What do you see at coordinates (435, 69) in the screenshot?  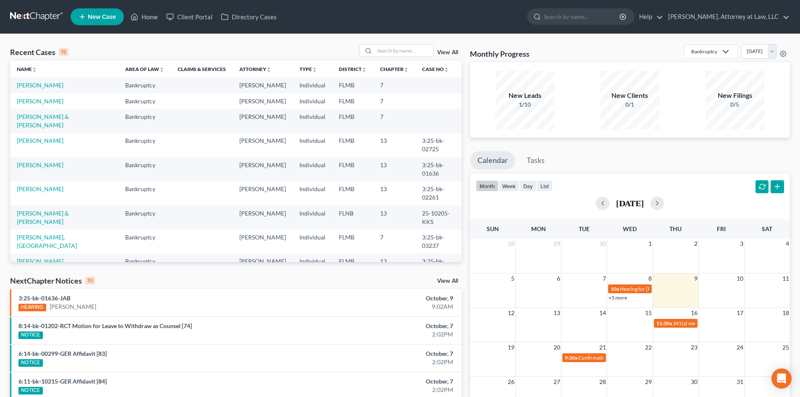 I see `a: Case Nounfold_more` at bounding box center [435, 69].